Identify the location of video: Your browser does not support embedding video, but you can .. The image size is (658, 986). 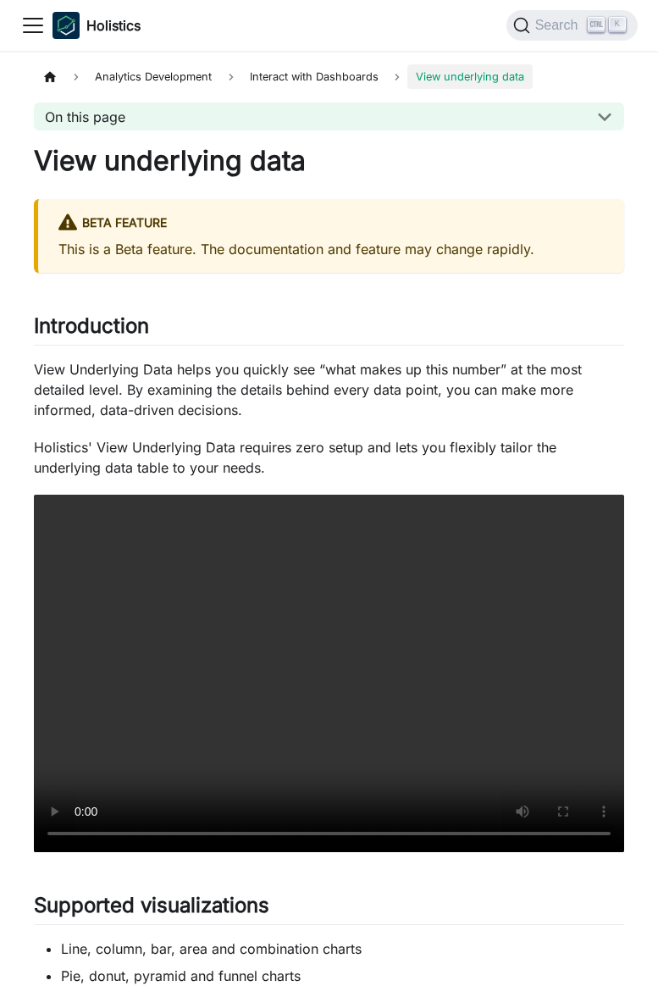
(329, 674).